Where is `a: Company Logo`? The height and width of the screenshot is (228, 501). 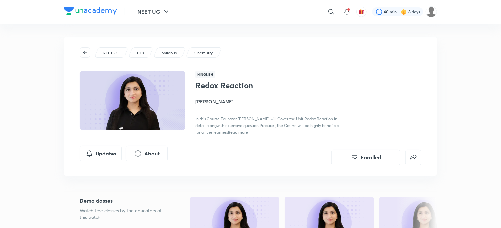
a: Company Logo is located at coordinates (90, 12).